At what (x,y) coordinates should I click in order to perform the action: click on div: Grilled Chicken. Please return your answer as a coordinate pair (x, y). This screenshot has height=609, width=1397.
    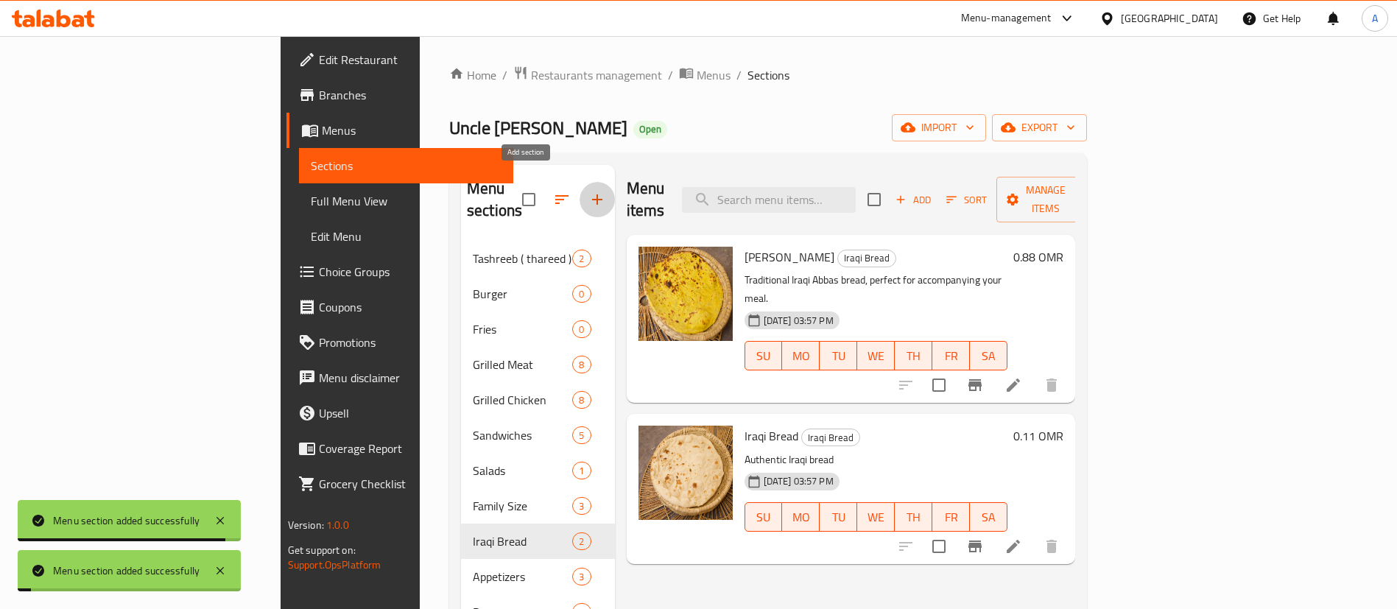
    Looking at the image, I should click on (522, 400).